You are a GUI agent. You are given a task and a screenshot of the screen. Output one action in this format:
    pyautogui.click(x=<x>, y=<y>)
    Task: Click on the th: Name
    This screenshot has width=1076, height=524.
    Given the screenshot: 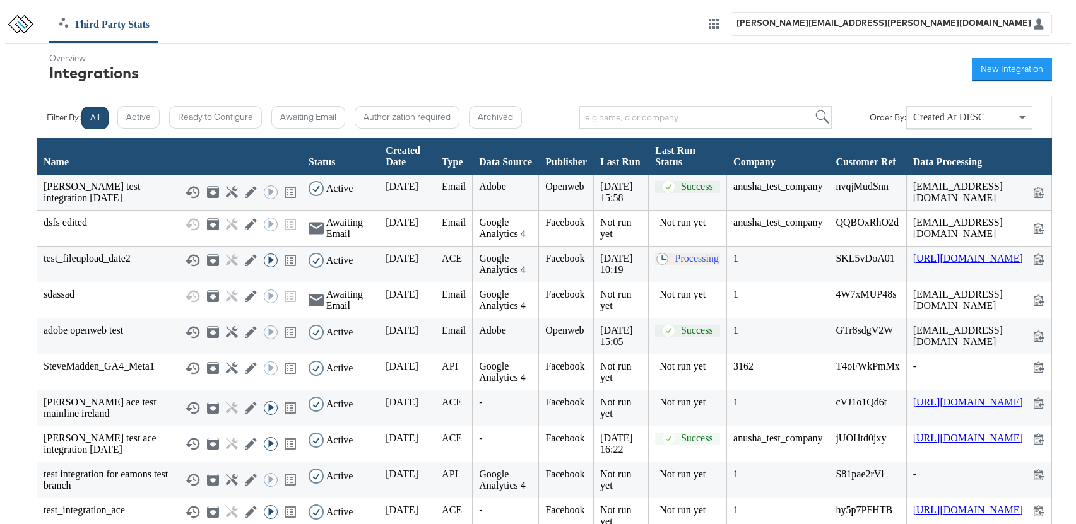 What is the action you would take?
    pyautogui.click(x=170, y=156)
    